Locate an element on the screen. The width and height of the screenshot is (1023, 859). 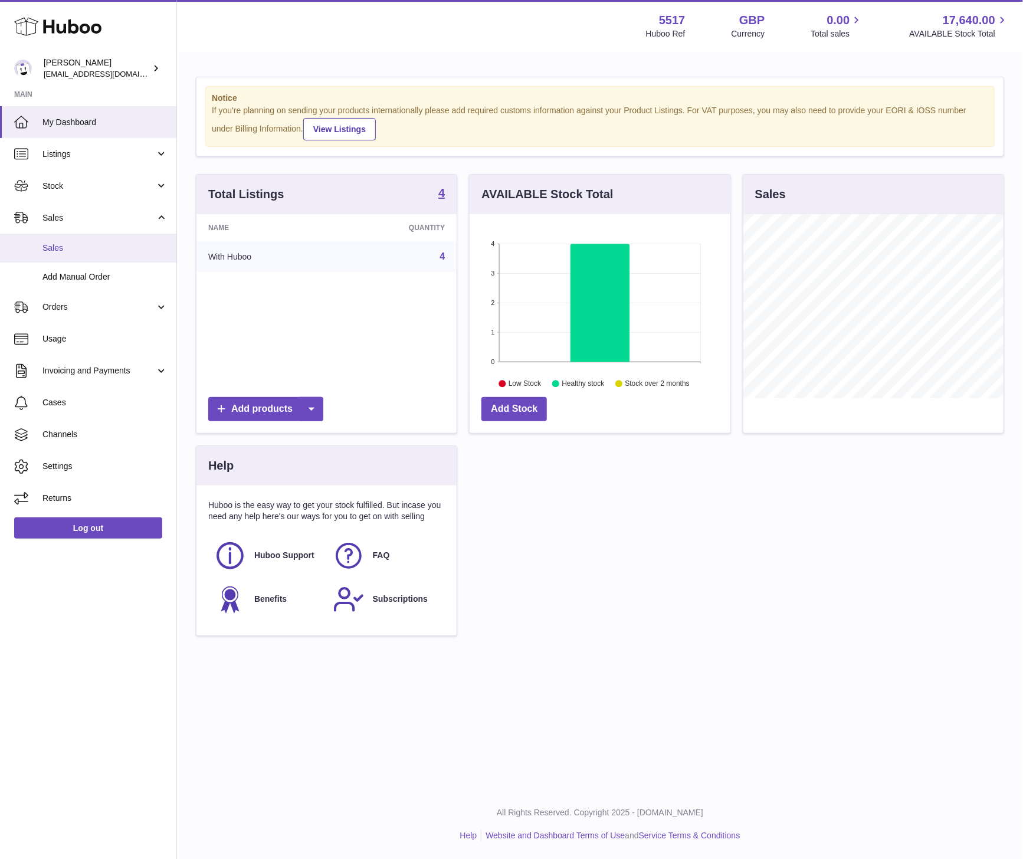
div: If you're planning on sending your products internationally please add required customs informati... is located at coordinates (600, 123).